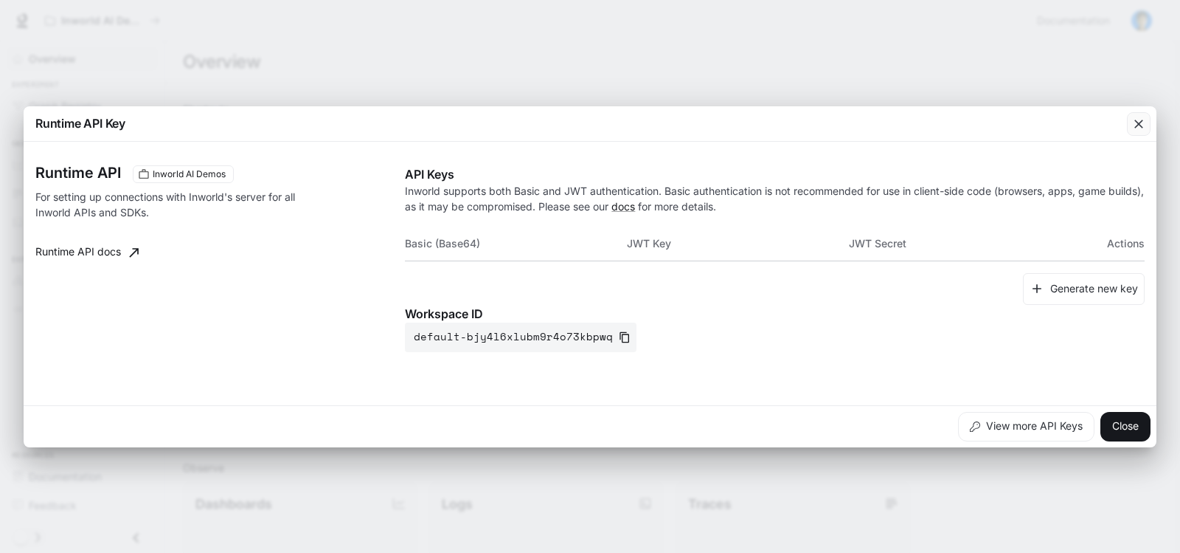  What do you see at coordinates (521, 337) in the screenshot?
I see `button: default-bjy4l6xlubm9r4o73kbpwq` at bounding box center [521, 337].